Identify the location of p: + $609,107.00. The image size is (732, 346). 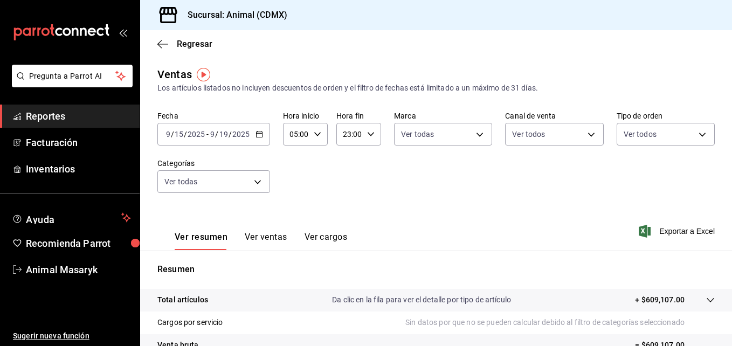
(660, 300).